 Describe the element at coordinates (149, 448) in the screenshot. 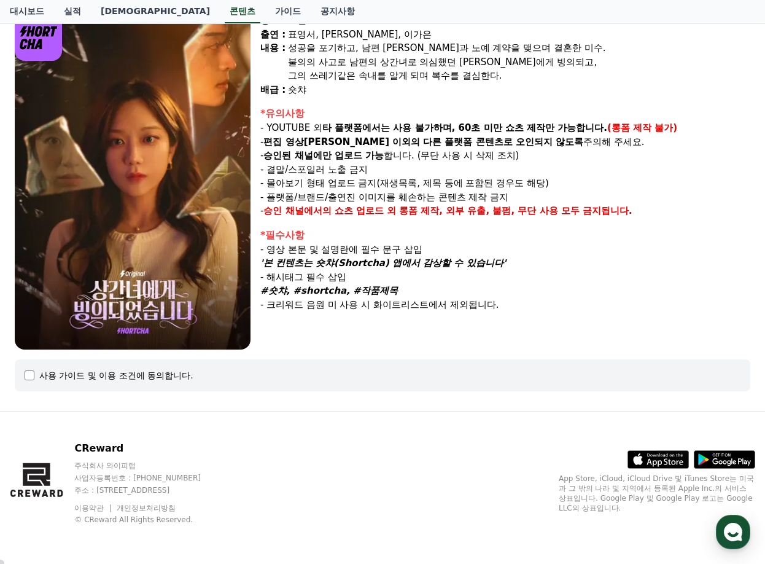

I see `p: CReward` at that location.